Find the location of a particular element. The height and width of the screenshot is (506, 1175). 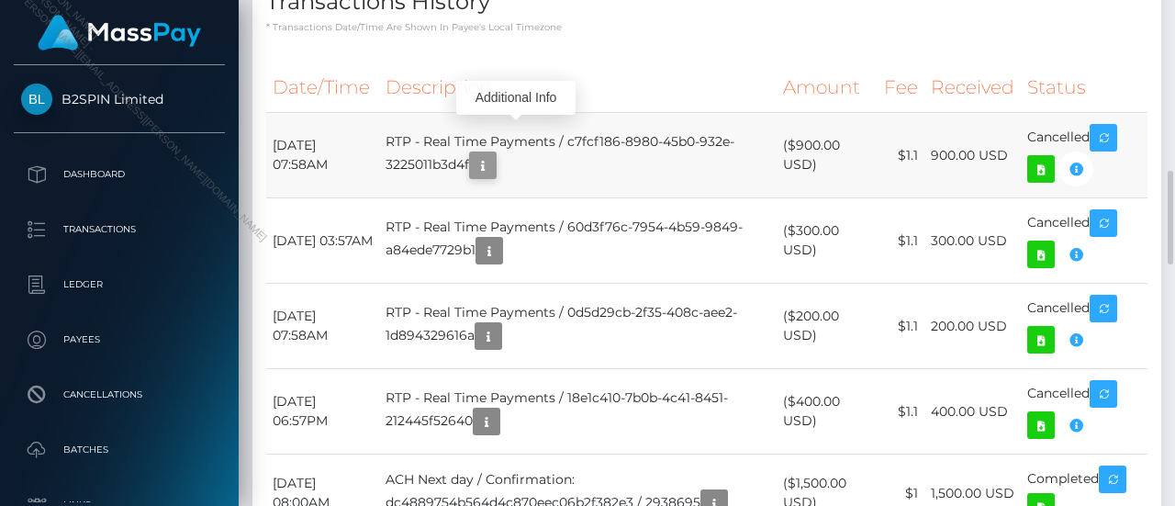

th: Status is located at coordinates (1084, 87).